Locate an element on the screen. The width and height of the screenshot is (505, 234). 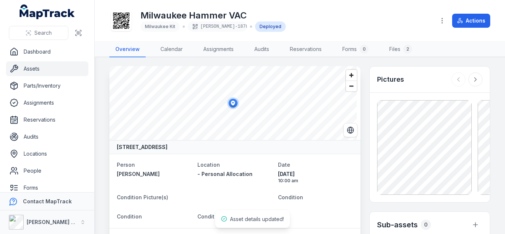
a: Parts/Inventory is located at coordinates (47, 86).